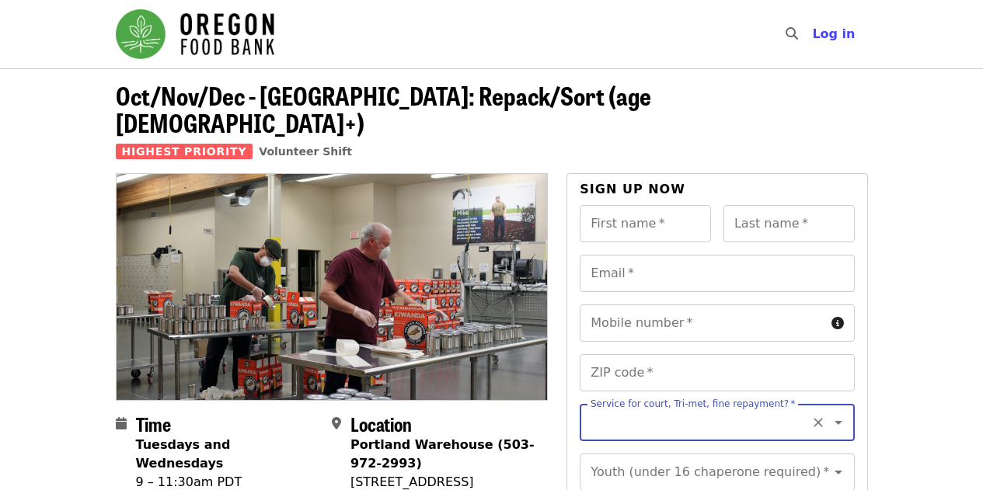  I want to click on i: circle-info icon, so click(838, 323).